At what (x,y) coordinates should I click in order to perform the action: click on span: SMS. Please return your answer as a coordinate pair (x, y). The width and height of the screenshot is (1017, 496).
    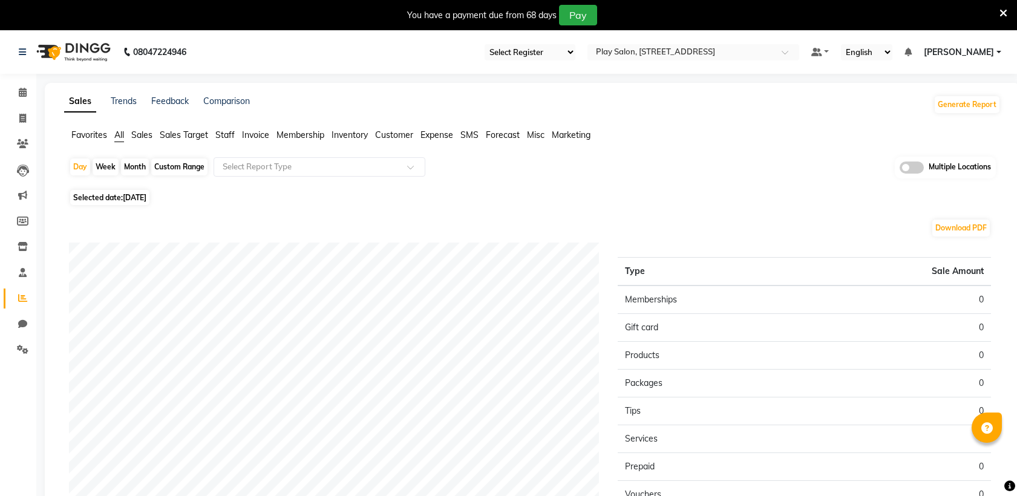
    Looking at the image, I should click on (470, 135).